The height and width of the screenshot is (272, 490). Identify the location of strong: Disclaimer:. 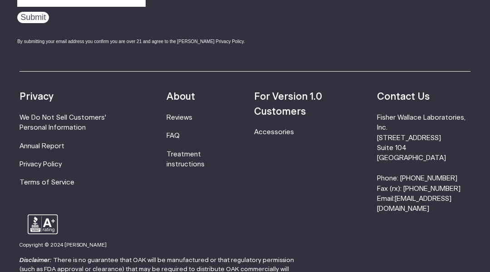
(35, 260).